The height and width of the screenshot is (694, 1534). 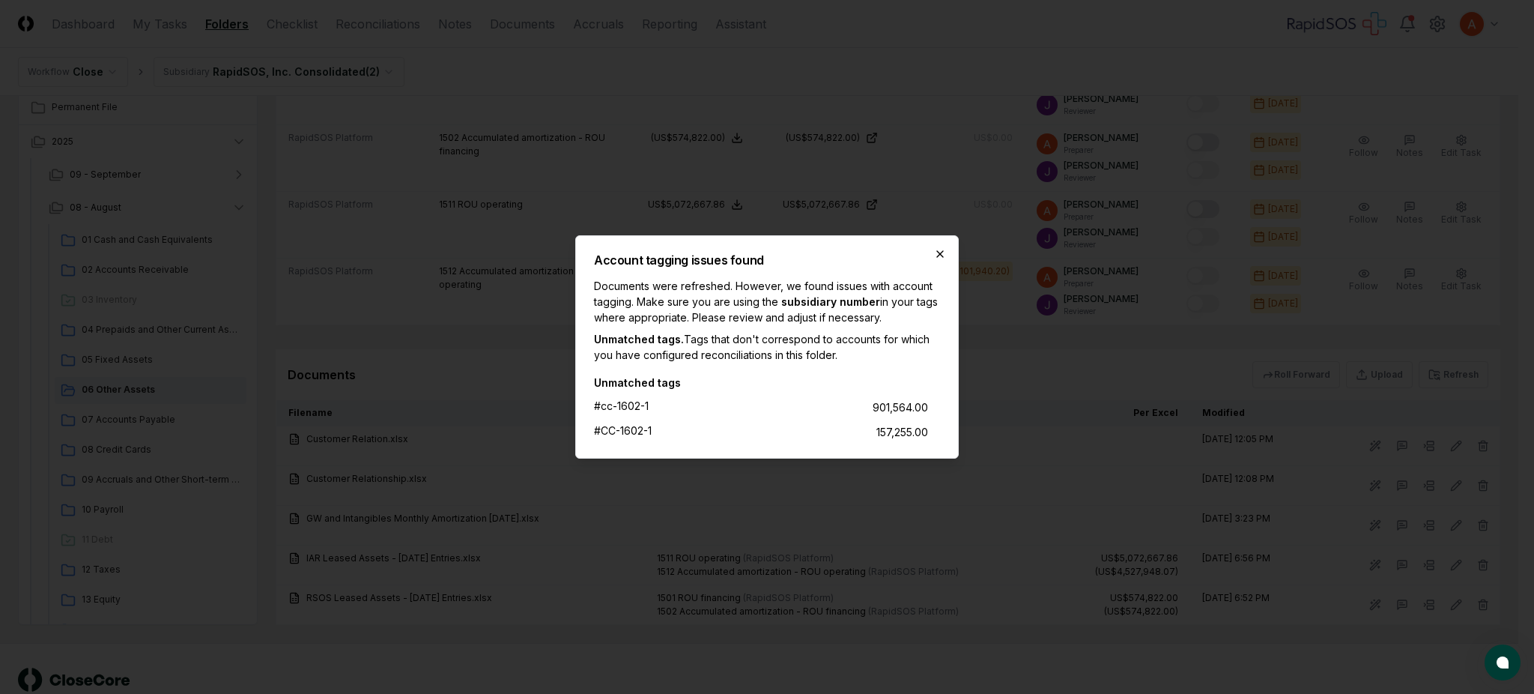 I want to click on div: #cc-1602-1, so click(x=621, y=405).